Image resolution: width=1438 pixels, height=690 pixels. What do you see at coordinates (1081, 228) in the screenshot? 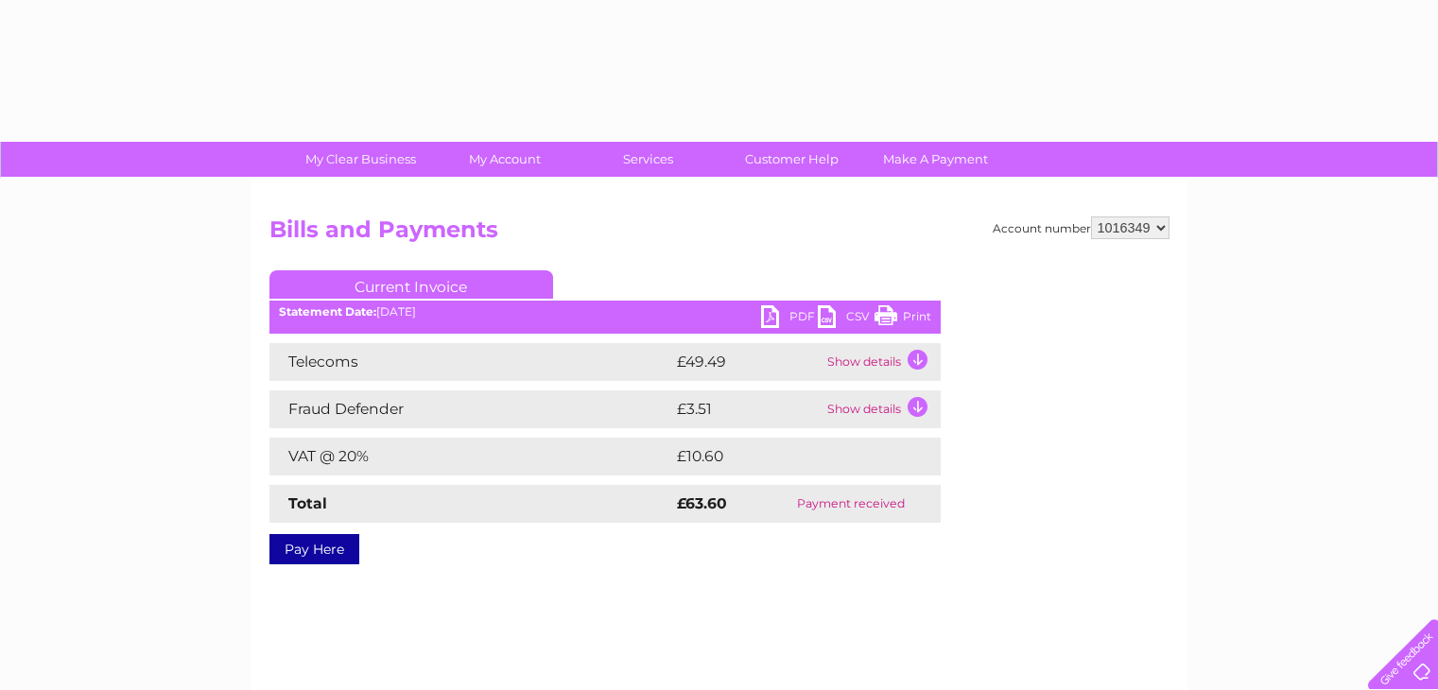
I see `div: Account number` at bounding box center [1081, 228].